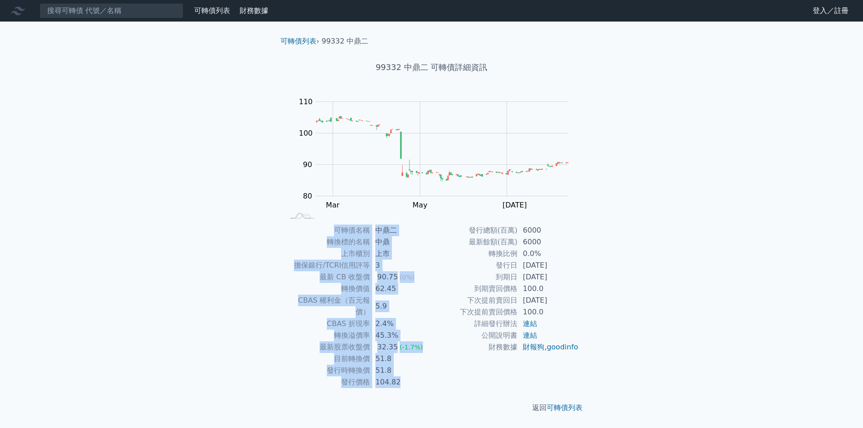  What do you see at coordinates (387, 277) in the screenshot?
I see `div: 90.75` at bounding box center [387, 277].